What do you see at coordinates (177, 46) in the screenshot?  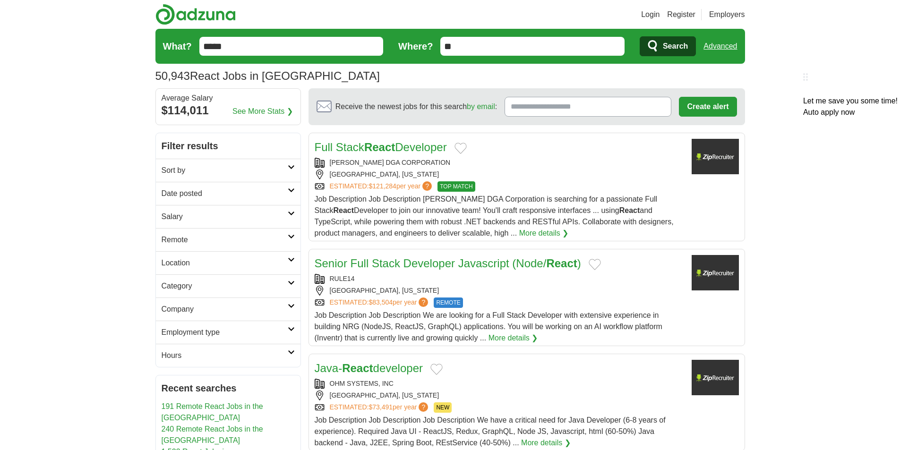 I see `label: What?` at bounding box center [177, 46].